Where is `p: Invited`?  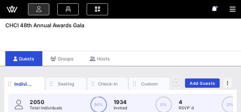 p: Invited is located at coordinates (120, 108).